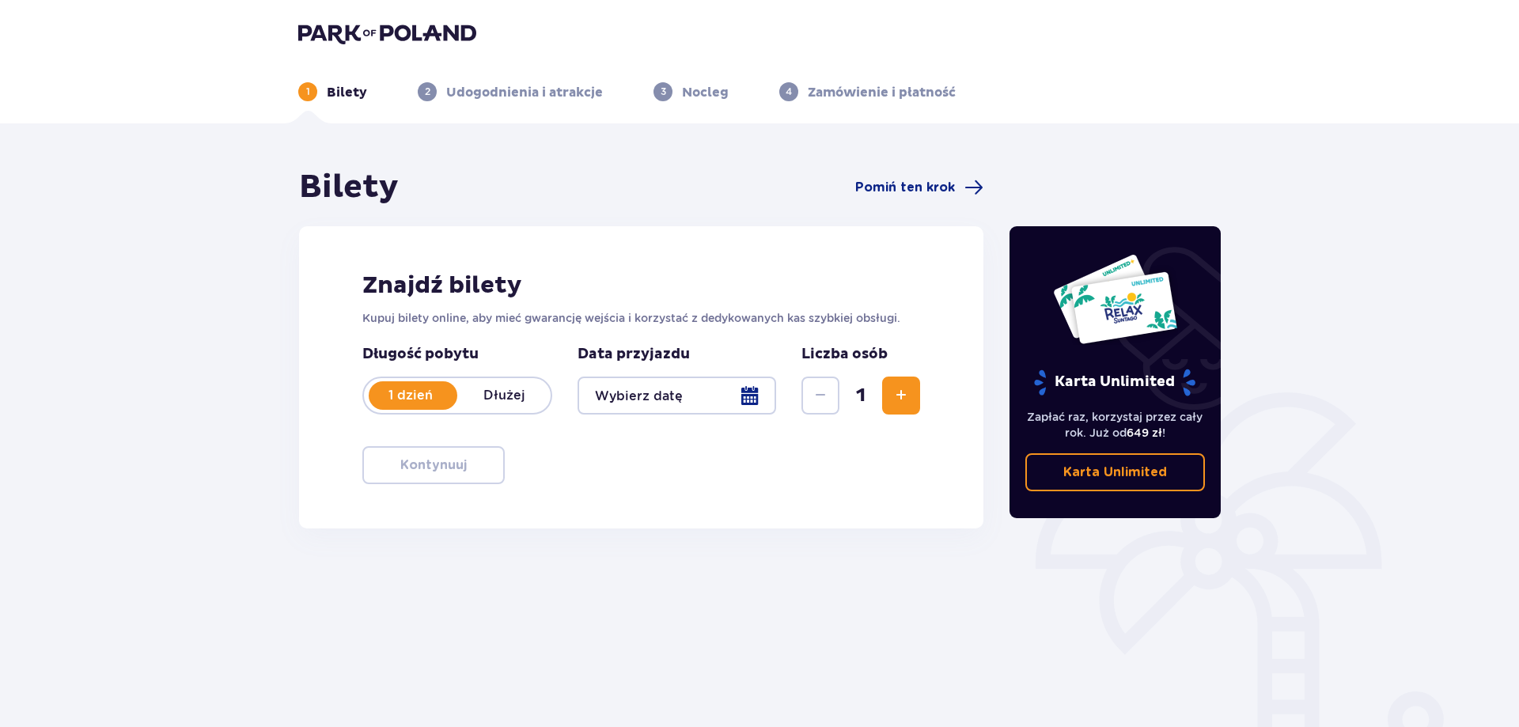 The image size is (1519, 727). I want to click on p: 3, so click(663, 92).